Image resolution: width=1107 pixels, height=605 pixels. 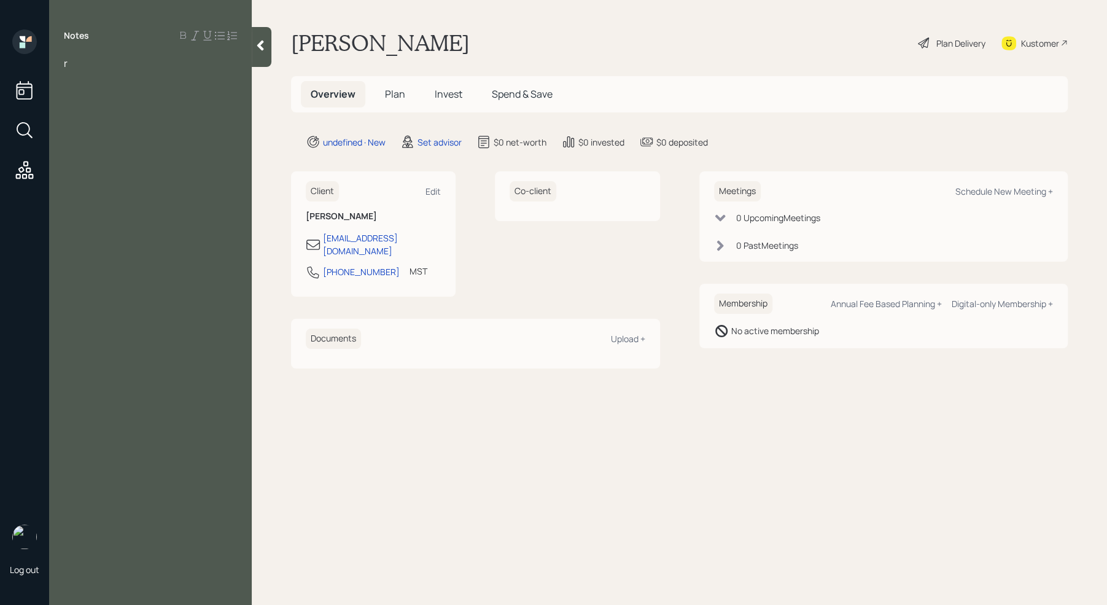 I want to click on span: Plan, so click(x=395, y=94).